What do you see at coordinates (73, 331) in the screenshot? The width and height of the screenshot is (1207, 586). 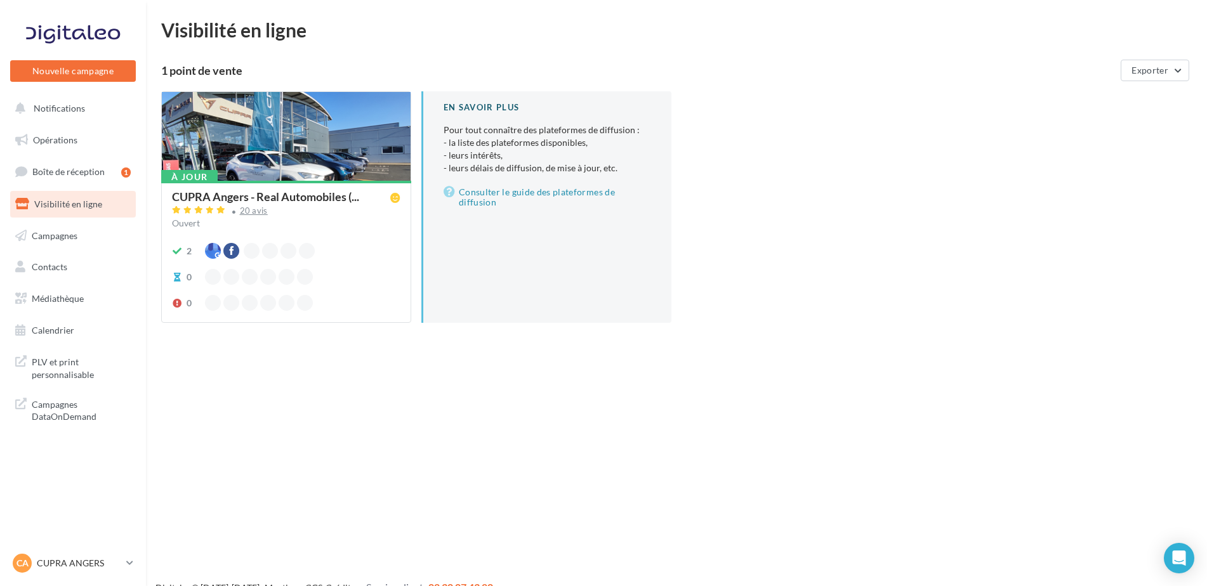 I see `a: Calendrier` at bounding box center [73, 331].